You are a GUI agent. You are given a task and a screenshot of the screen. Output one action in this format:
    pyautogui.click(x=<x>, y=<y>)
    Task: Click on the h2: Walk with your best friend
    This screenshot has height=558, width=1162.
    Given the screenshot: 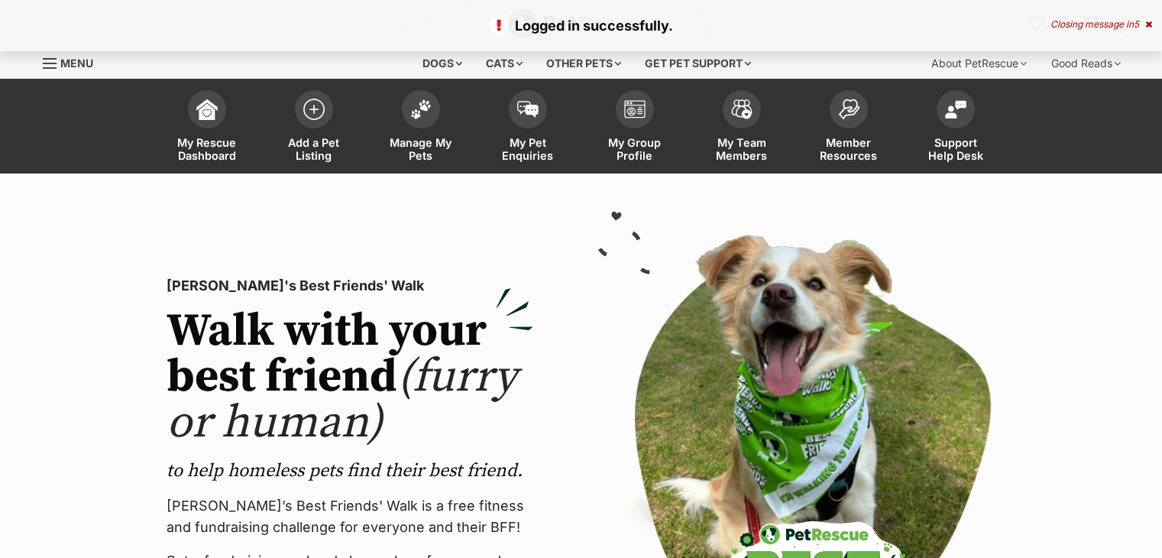 What is the action you would take?
    pyautogui.click(x=350, y=377)
    